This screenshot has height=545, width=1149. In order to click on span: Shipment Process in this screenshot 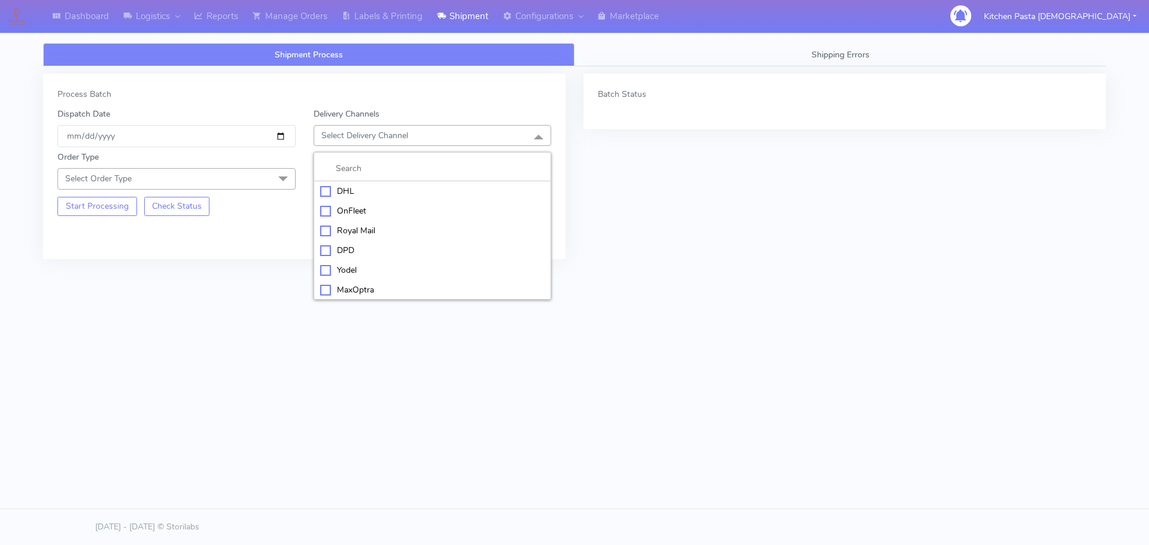, I will do `click(309, 54)`.